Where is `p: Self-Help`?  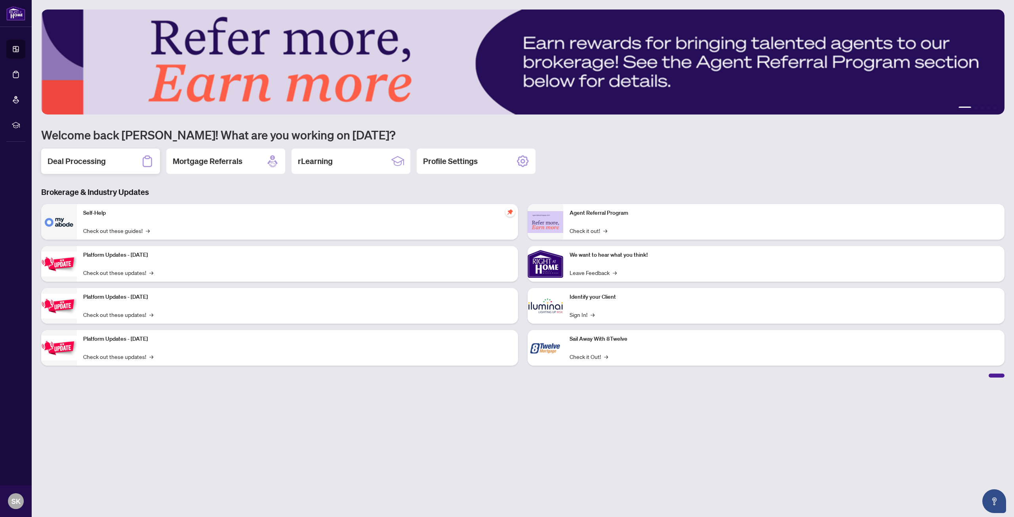
p: Self-Help is located at coordinates (298, 213).